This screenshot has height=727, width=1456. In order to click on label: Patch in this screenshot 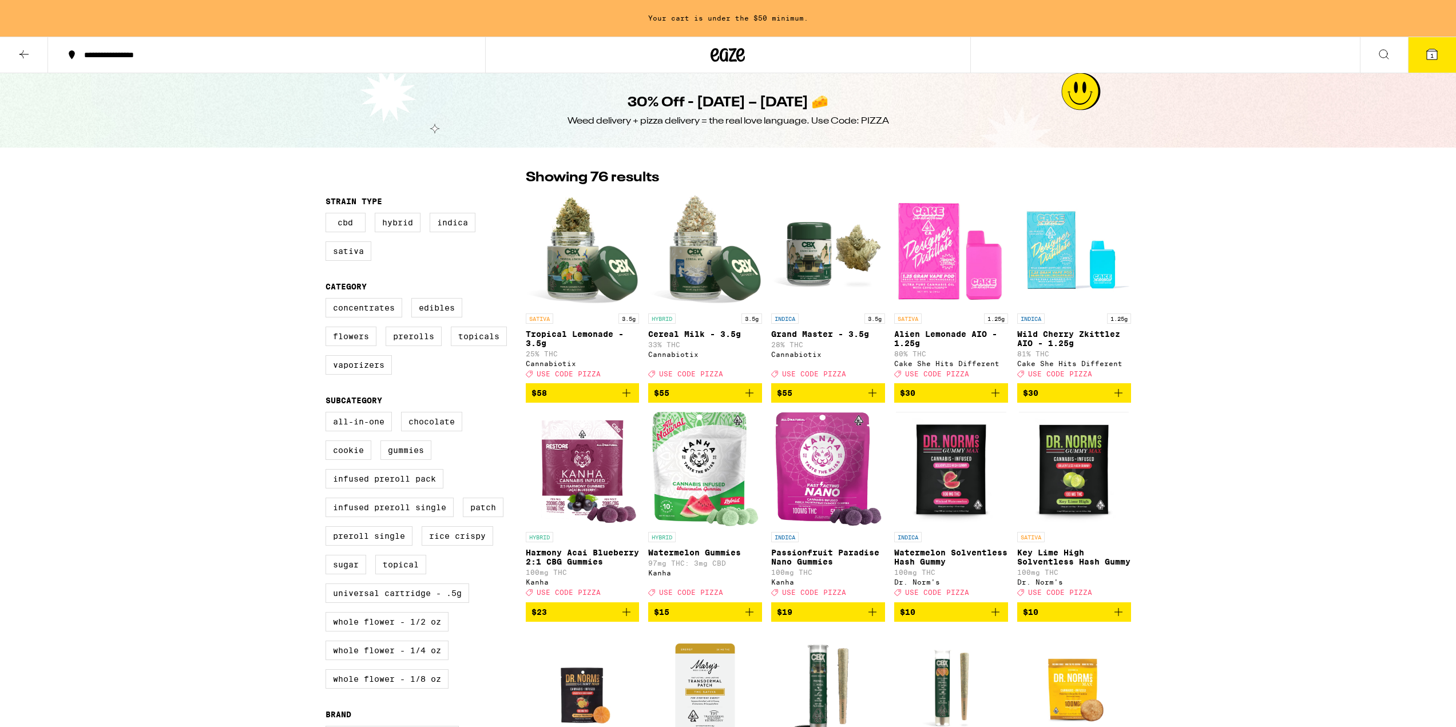, I will do `click(483, 507)`.